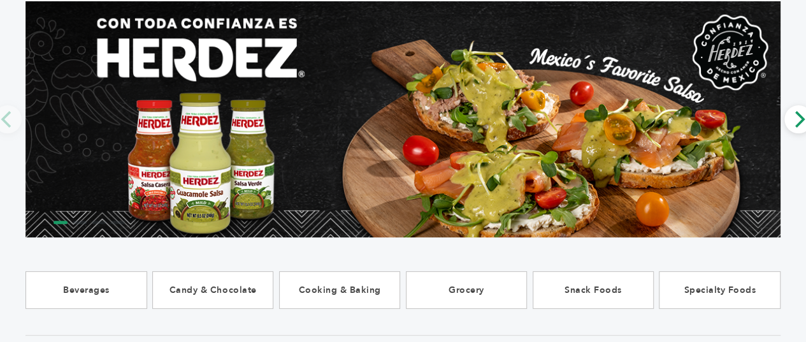 The height and width of the screenshot is (342, 806). I want to click on li: Page dot 1, so click(61, 222).